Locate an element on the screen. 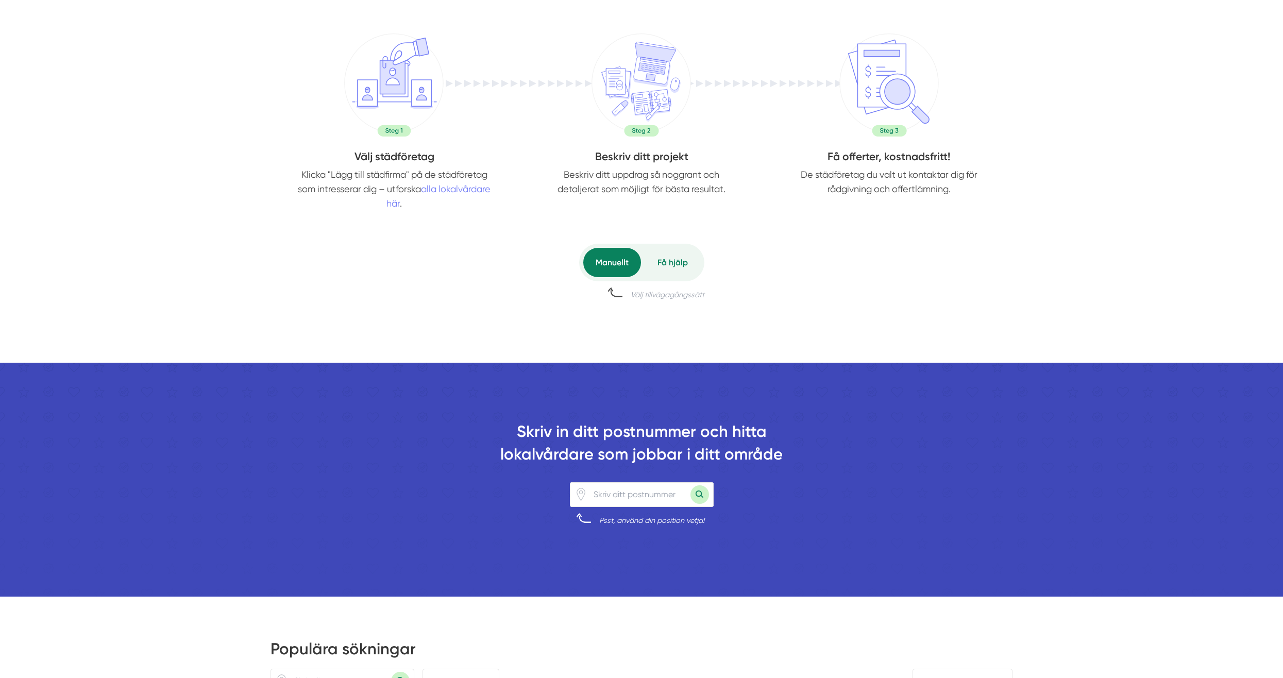 The image size is (1283, 678). button: Sök med postnummer is located at coordinates (700, 495).